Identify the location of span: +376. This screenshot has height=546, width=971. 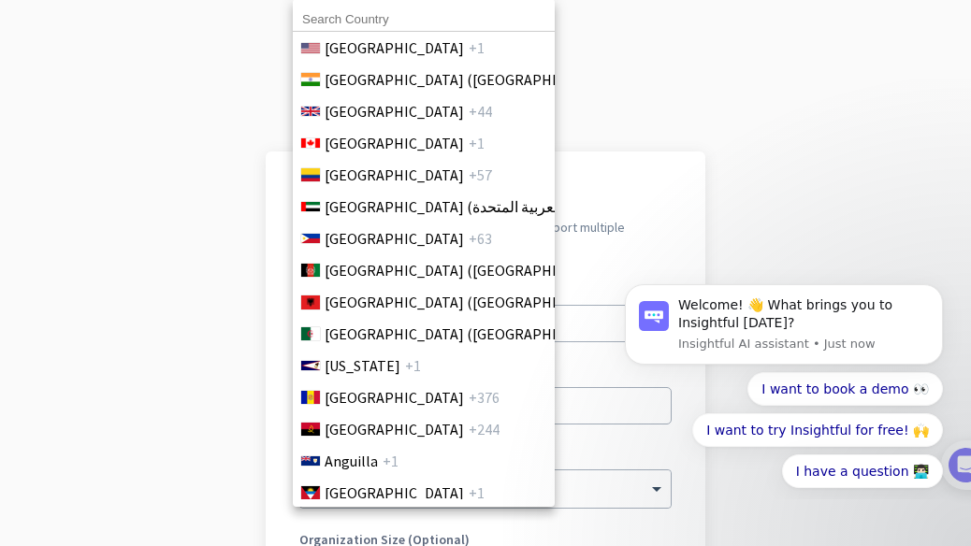
(484, 398).